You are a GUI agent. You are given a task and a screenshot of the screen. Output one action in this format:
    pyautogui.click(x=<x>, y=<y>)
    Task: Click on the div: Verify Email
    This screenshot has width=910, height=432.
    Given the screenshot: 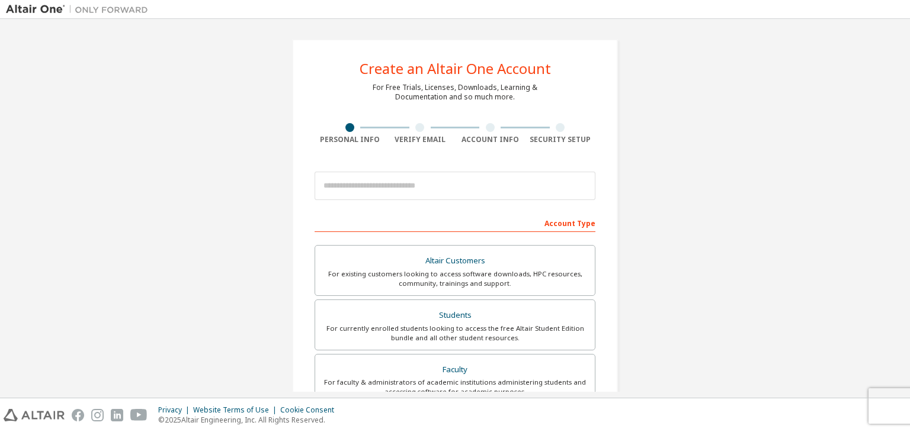 What is the action you would take?
    pyautogui.click(x=420, y=140)
    